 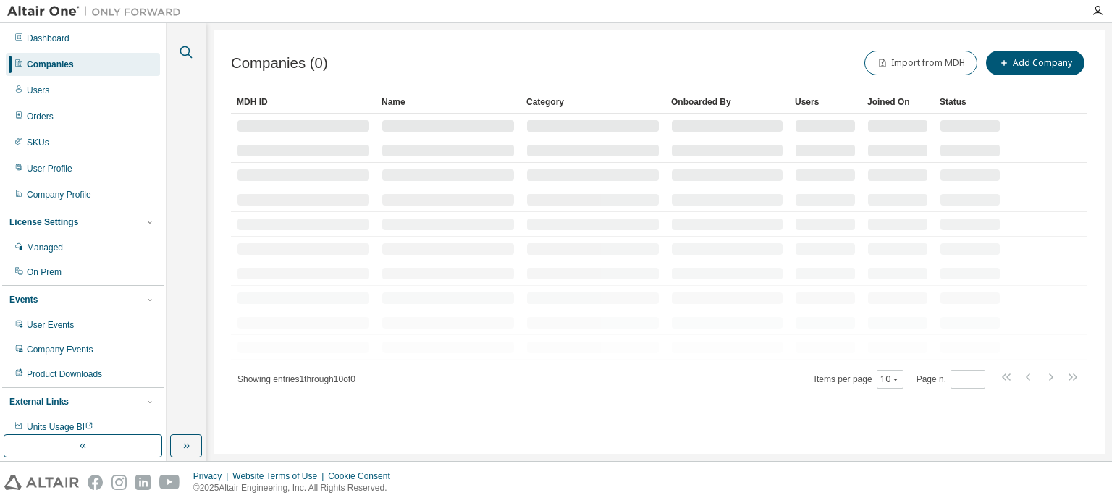 I want to click on div: Name, so click(x=448, y=102).